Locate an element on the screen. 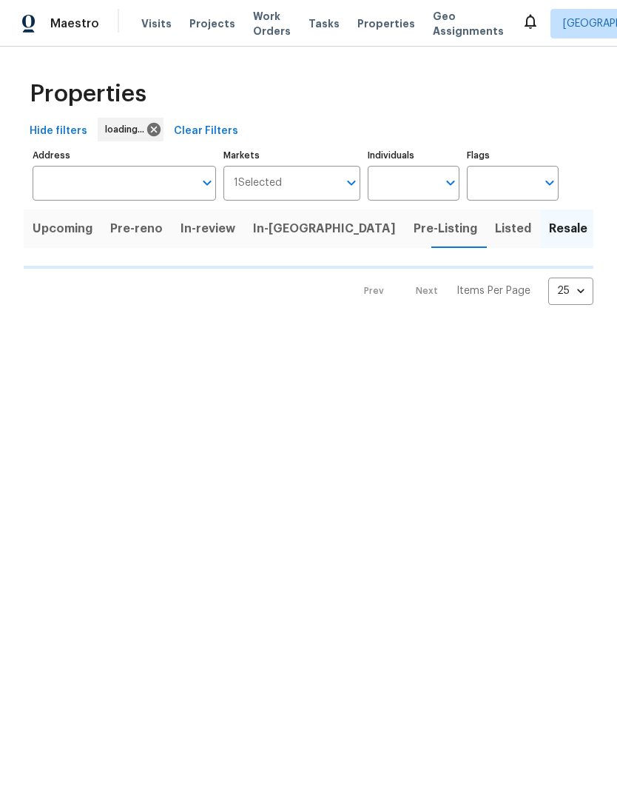  span: Tasks is located at coordinates (324, 24).